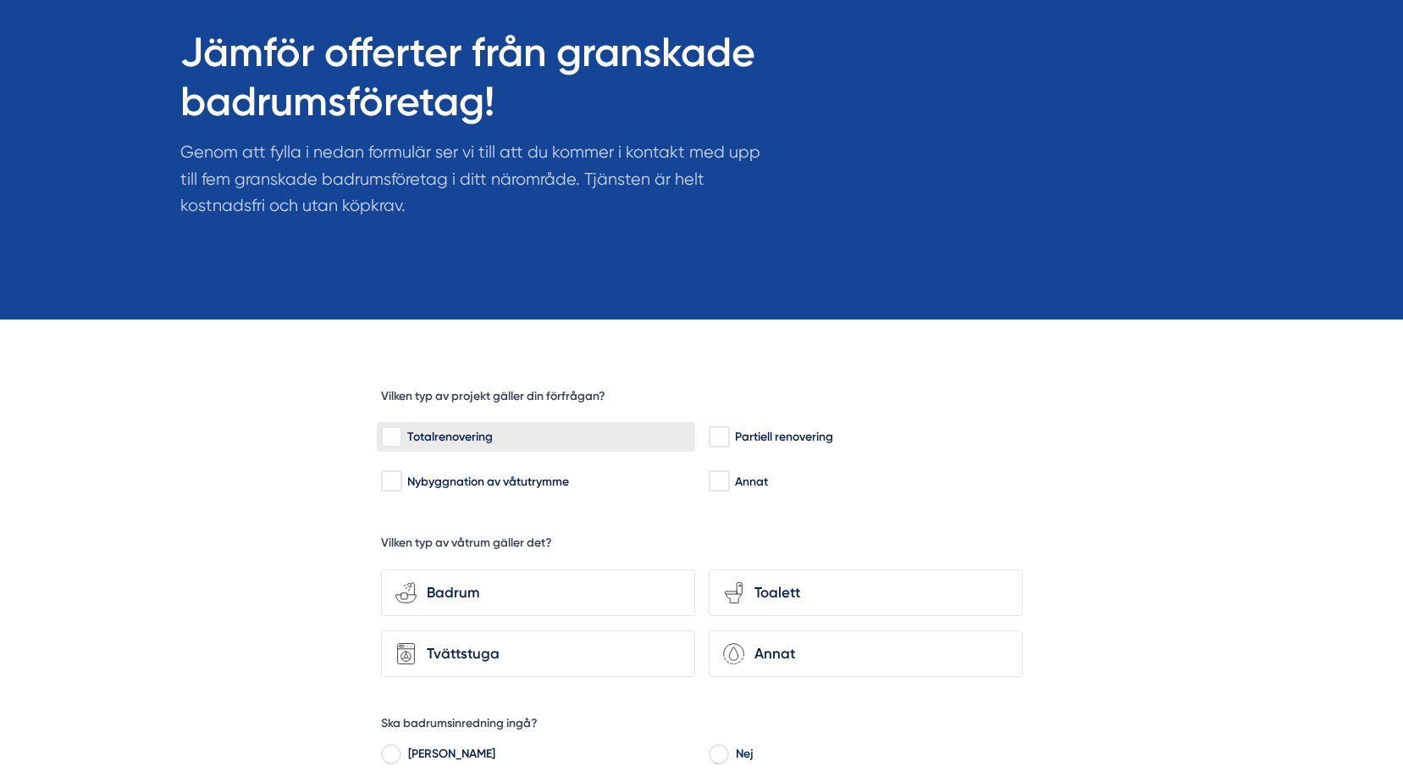 The height and width of the screenshot is (783, 1403). What do you see at coordinates (493, 398) in the screenshot?
I see `h5: Vilken typ av projekt gäller din förfrågan?` at bounding box center [493, 398].